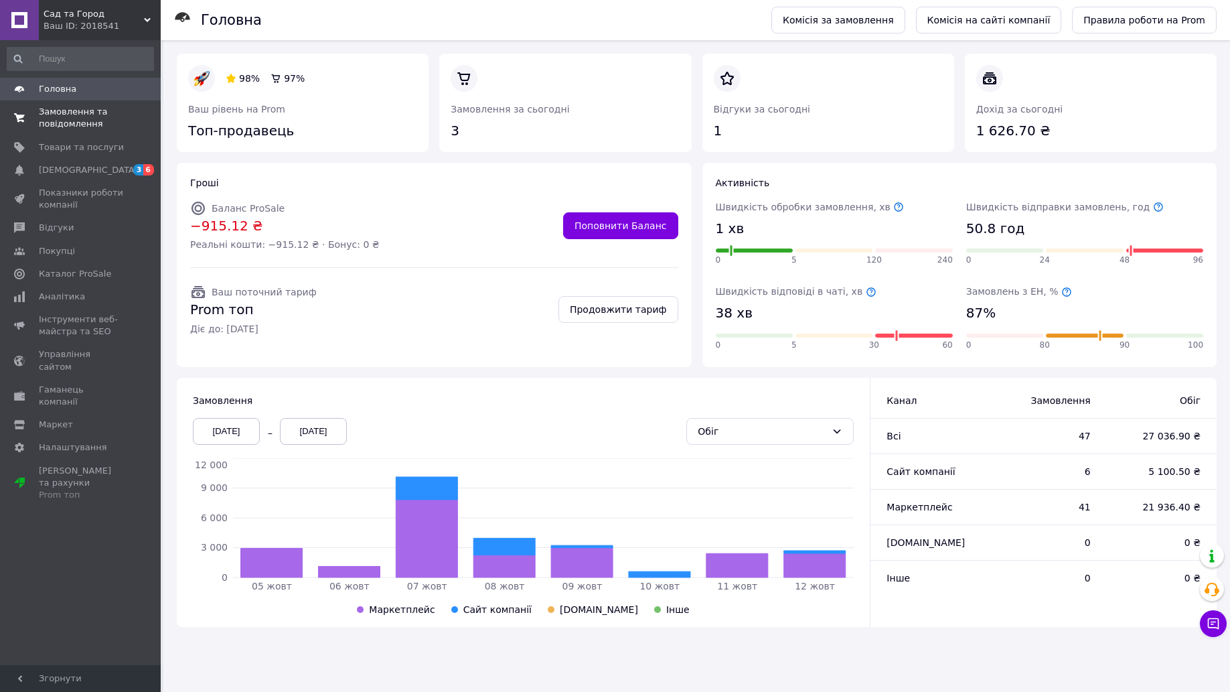 The width and height of the screenshot is (1230, 692). I want to click on span: Реальні кошти: −915.12 ₴ · Бонус: 0 ₴, so click(285, 244).